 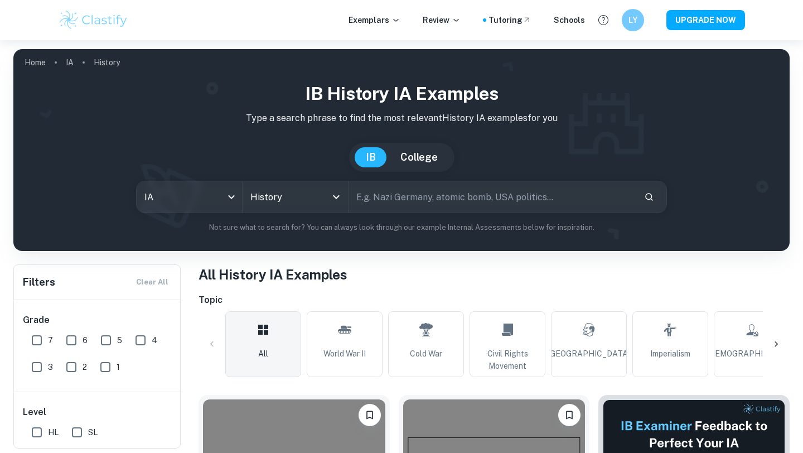 I want to click on img: Clastify logo, so click(x=93, y=20).